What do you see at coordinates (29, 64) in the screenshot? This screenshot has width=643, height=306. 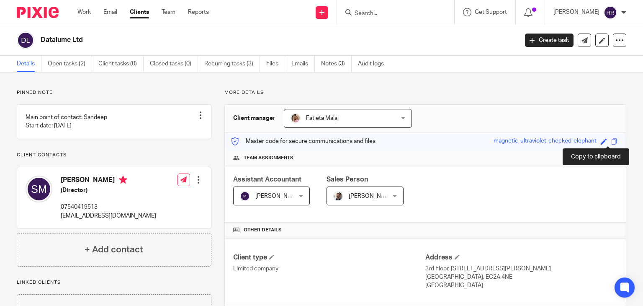 I see `a: Details` at bounding box center [29, 64].